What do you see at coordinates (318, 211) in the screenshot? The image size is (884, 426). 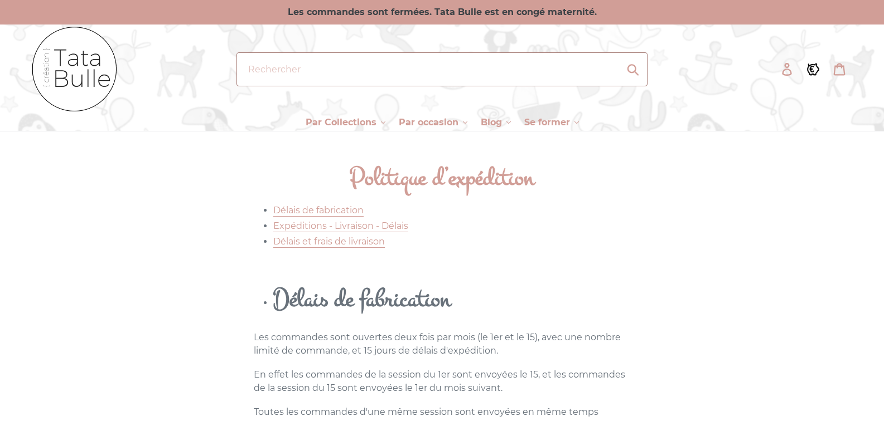 I see `a: Délais de fabrication` at bounding box center [318, 211].